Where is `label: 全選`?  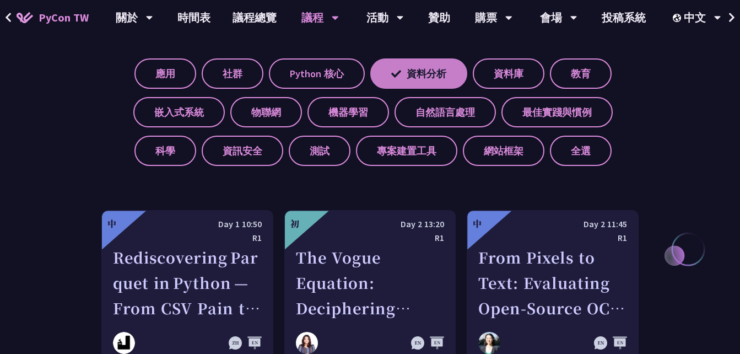 label: 全選 is located at coordinates (581, 150).